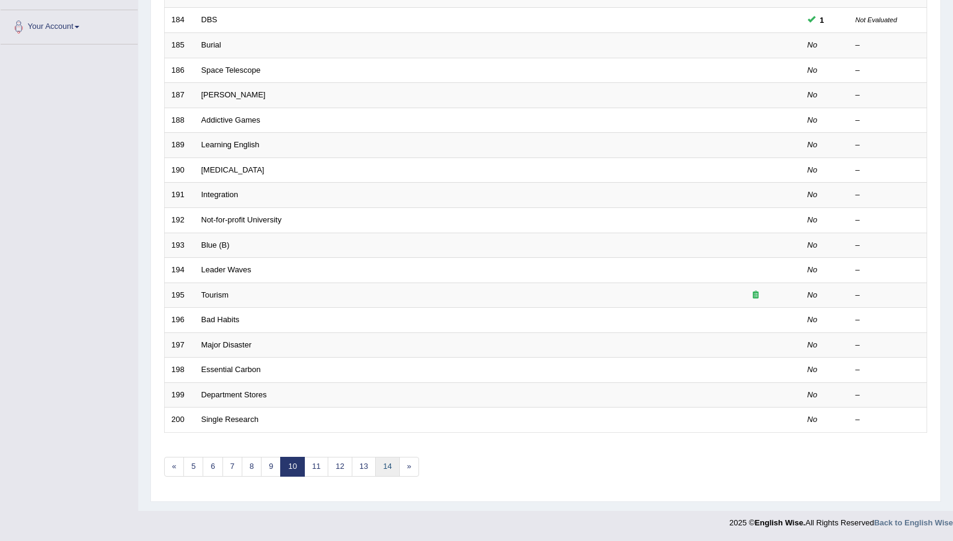 The image size is (953, 541). I want to click on a: 7, so click(232, 467).